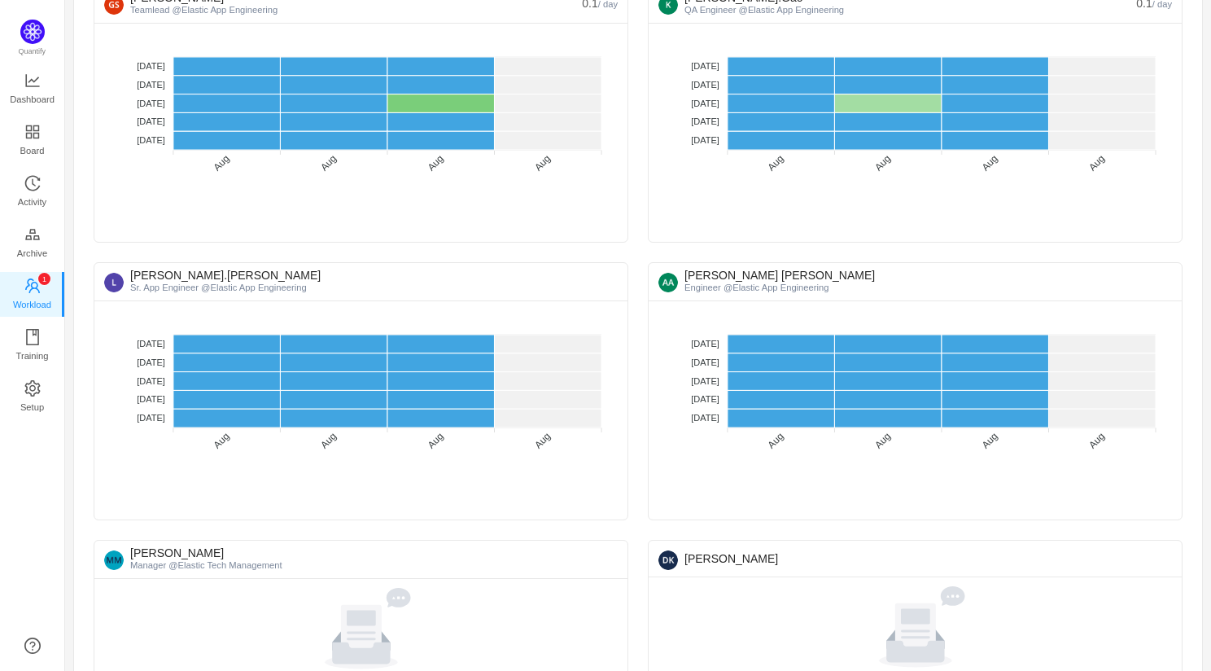 This screenshot has width=1211, height=671. Describe the element at coordinates (114, 560) in the screenshot. I see `img: 8e39c86b72a05056402873e255d5618d` at that location.